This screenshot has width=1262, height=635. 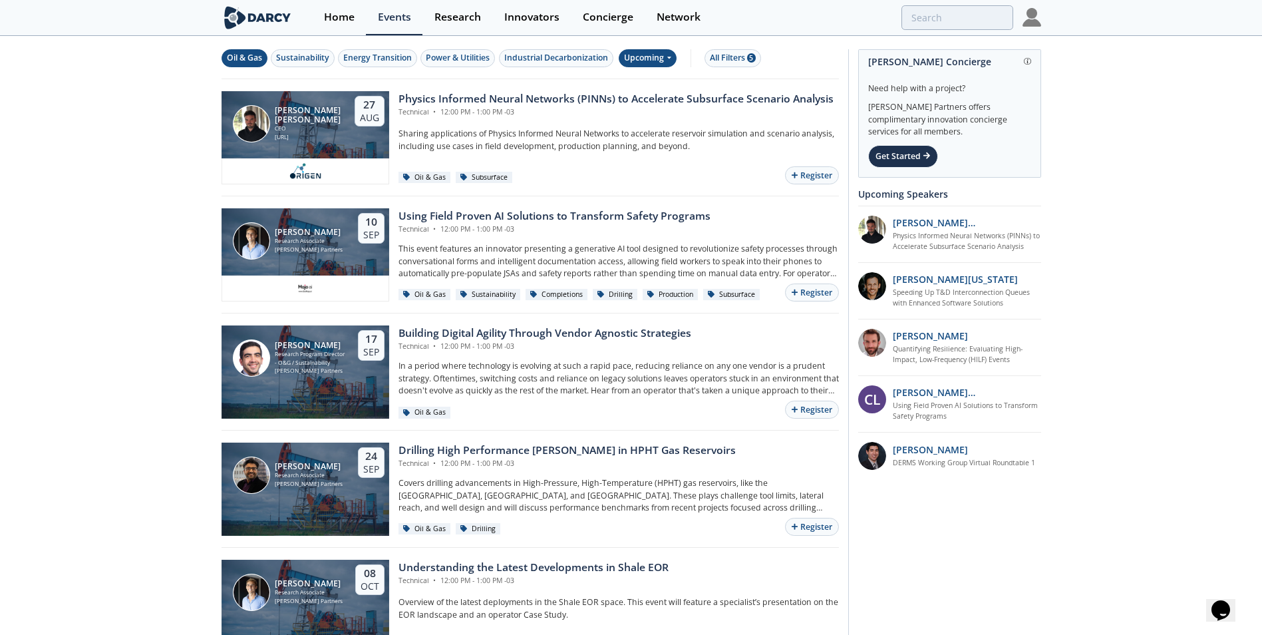 I want to click on div: Concierge, so click(x=608, y=17).